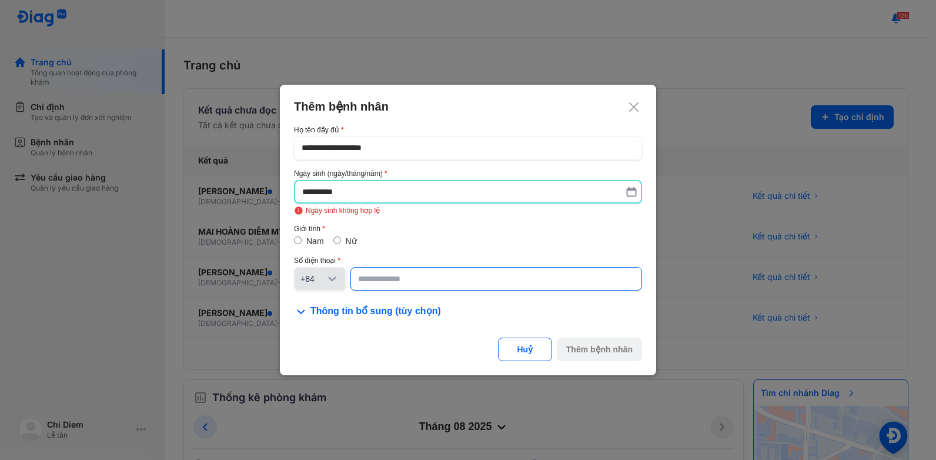  Describe the element at coordinates (376, 312) in the screenshot. I see `span: Thông tin bổ sung (tùy chọn)` at that location.